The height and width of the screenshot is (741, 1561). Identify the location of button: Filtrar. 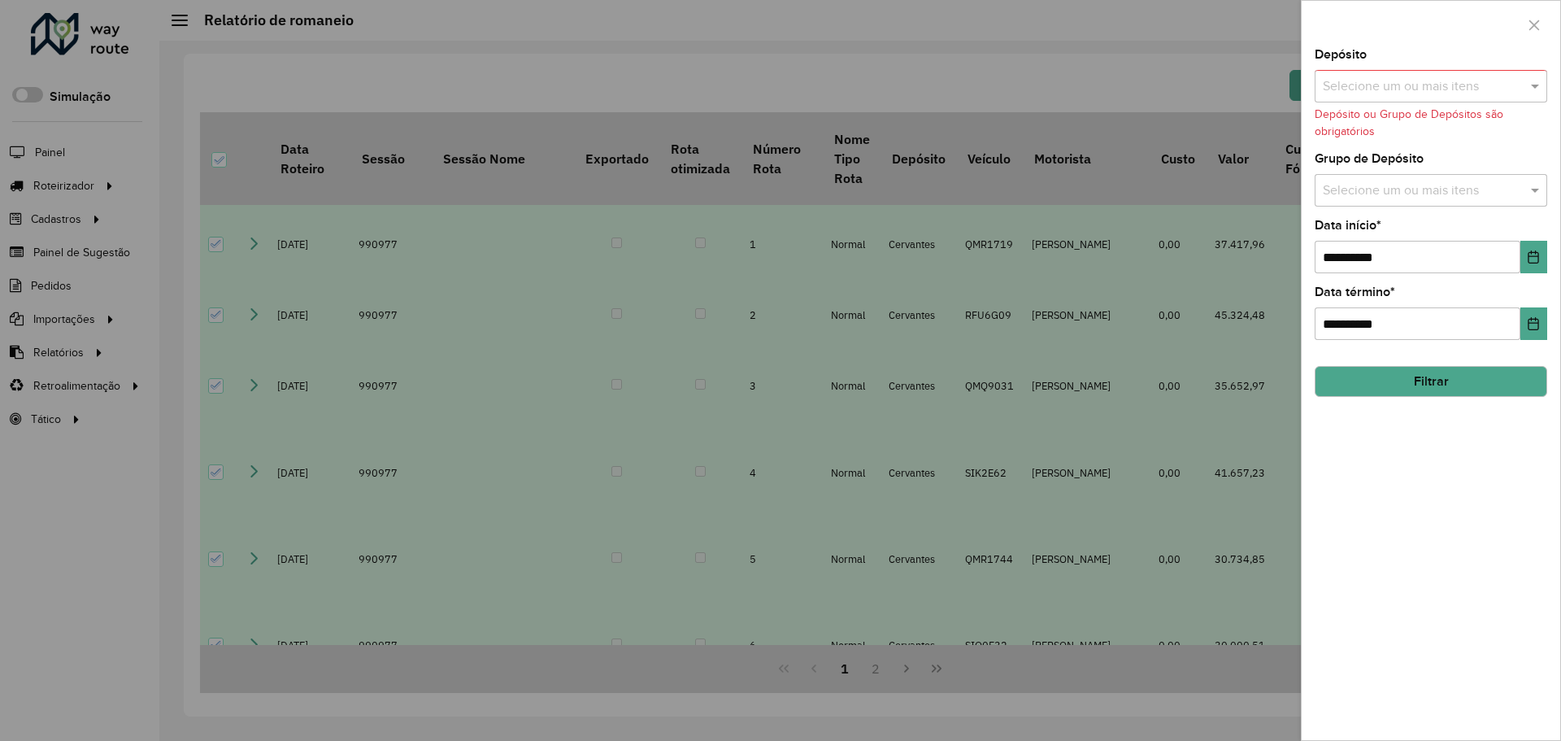
(1431, 381).